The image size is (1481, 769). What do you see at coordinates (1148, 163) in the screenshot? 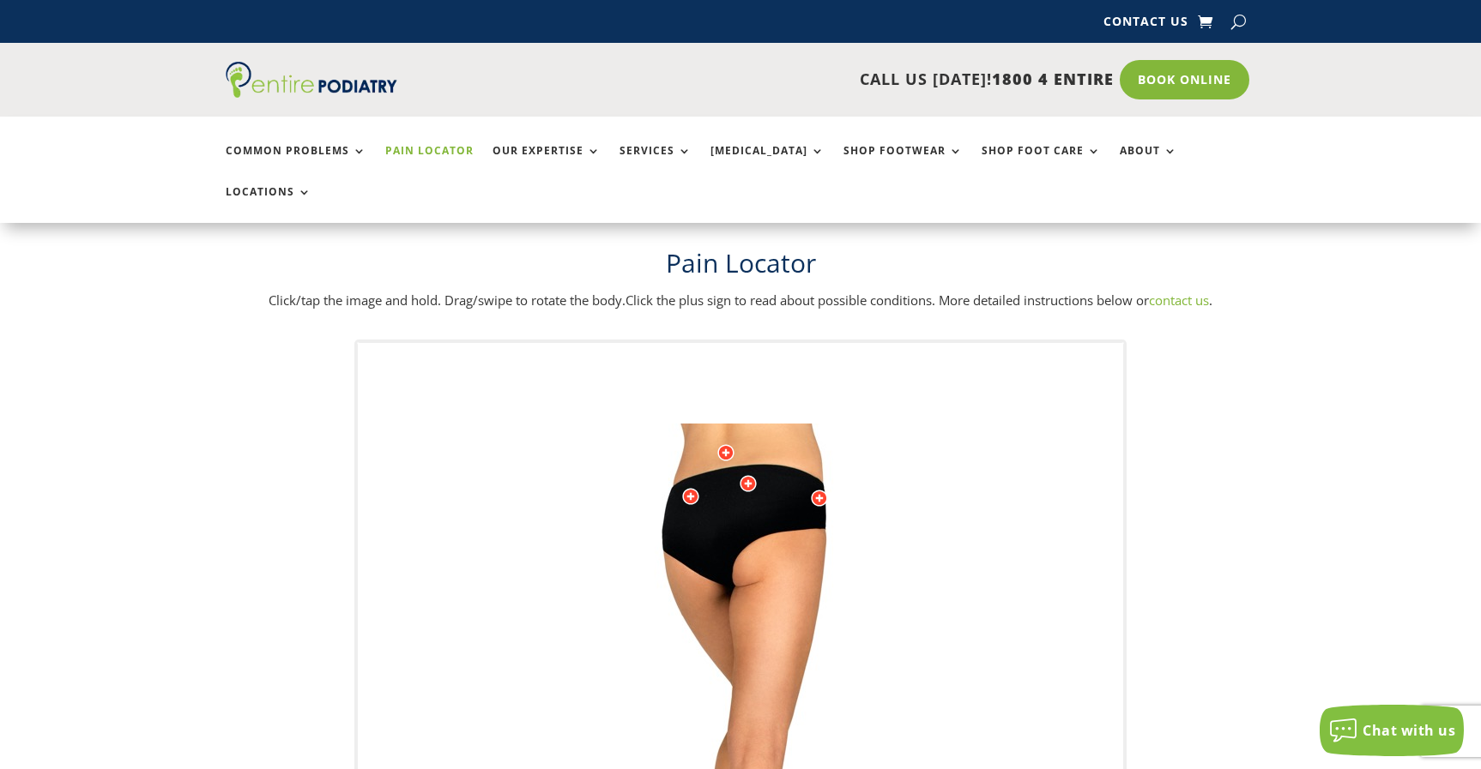
I see `a: About` at bounding box center [1148, 163].